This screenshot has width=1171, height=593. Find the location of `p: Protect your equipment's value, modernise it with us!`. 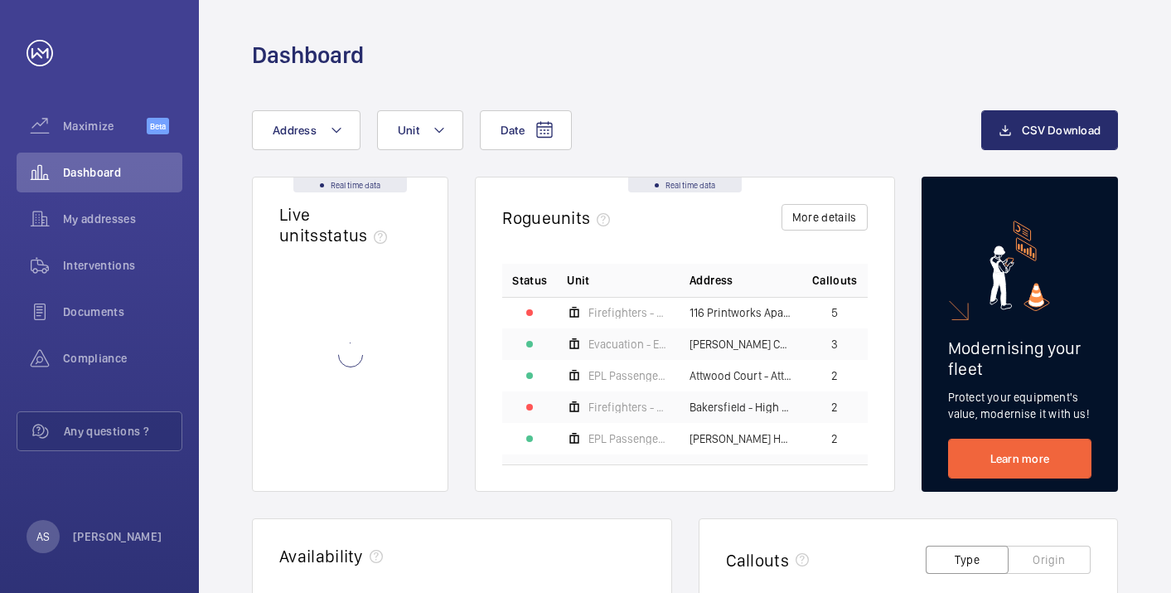

p: Protect your equipment's value, modernise it with us! is located at coordinates (1019, 405).